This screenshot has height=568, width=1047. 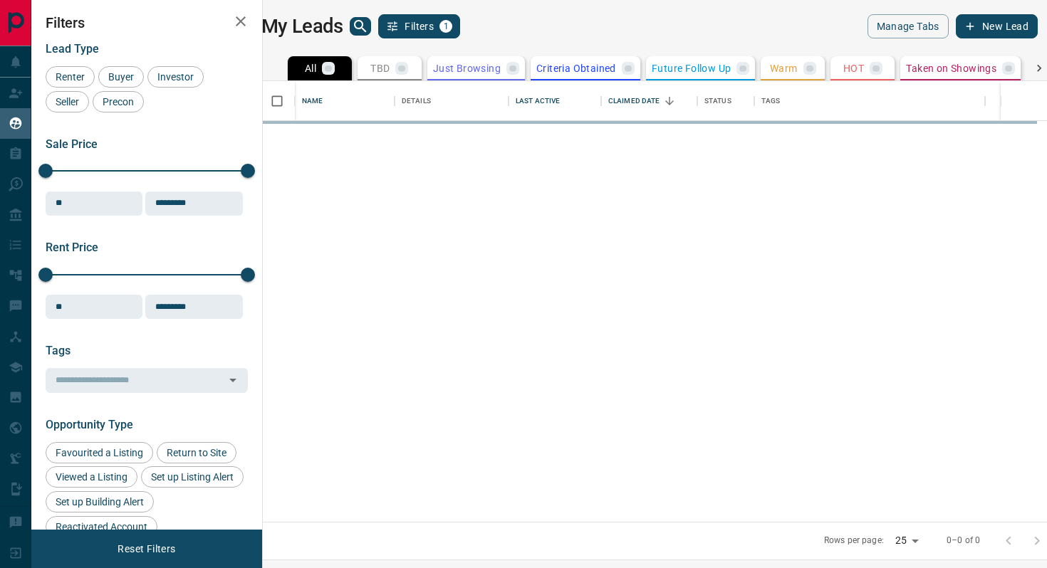 I want to click on h1: My Leads, so click(x=302, y=26).